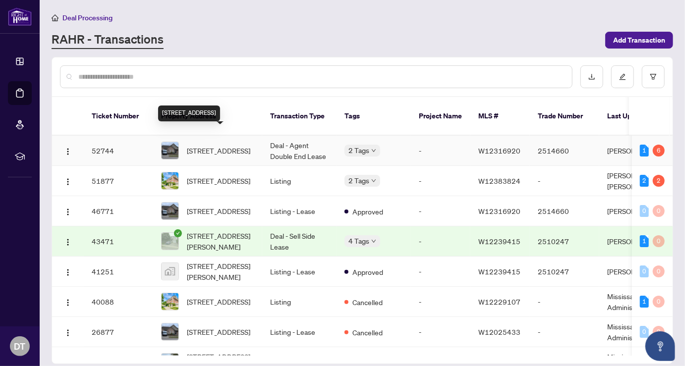 The image size is (685, 366). Describe the element at coordinates (623, 77) in the screenshot. I see `span: edit` at that location.